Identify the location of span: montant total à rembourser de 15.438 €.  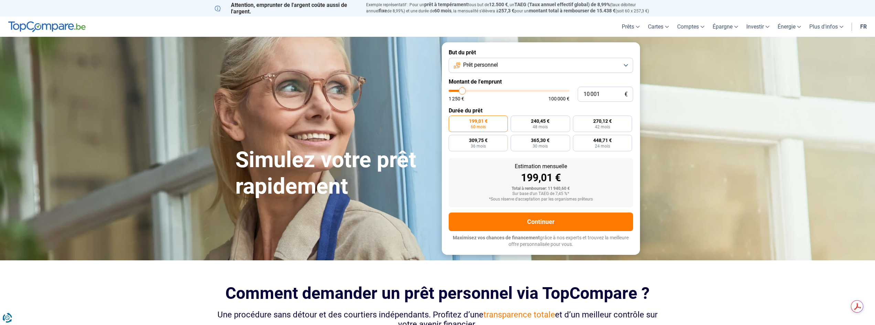
(572, 11).